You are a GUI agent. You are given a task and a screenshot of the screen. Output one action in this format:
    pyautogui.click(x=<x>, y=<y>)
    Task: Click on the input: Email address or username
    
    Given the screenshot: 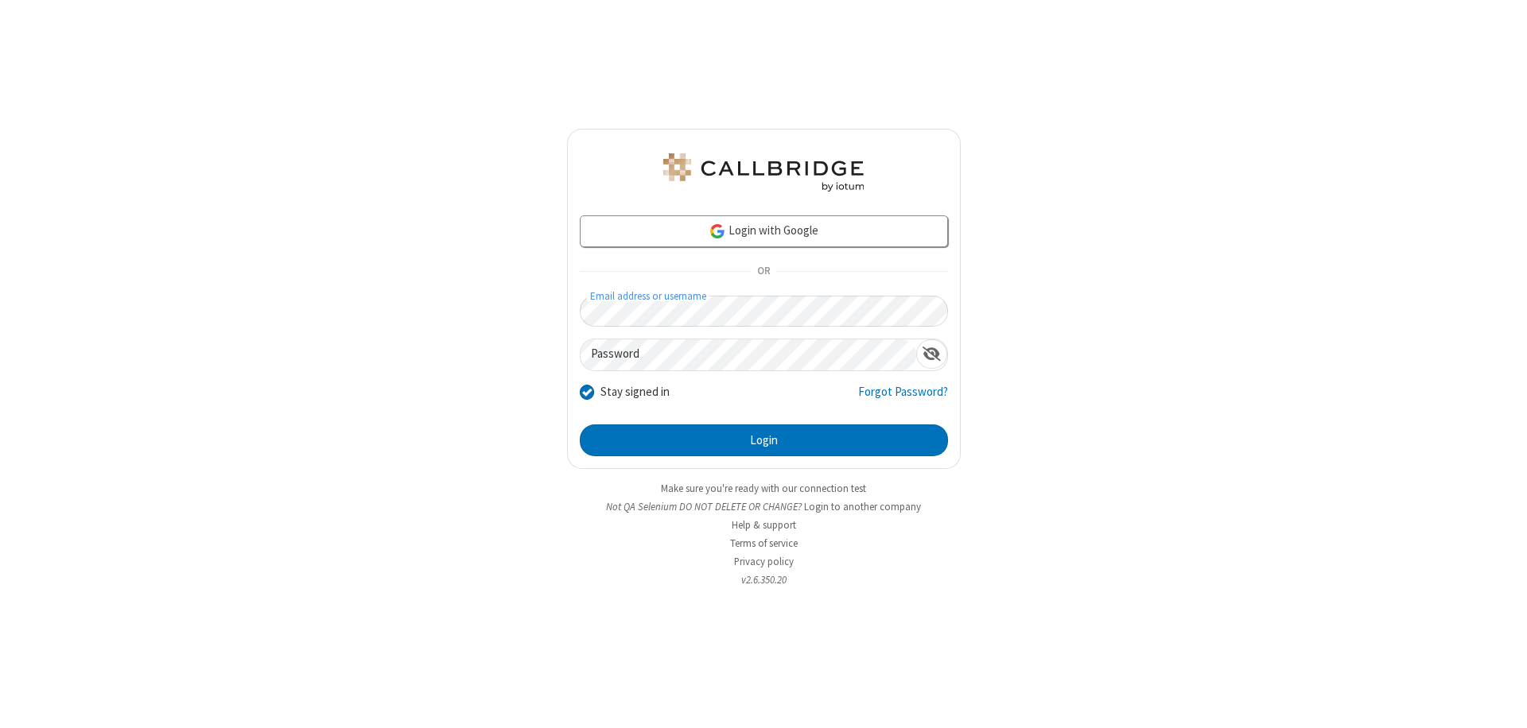 What is the action you would take?
    pyautogui.click(x=763, y=311)
    